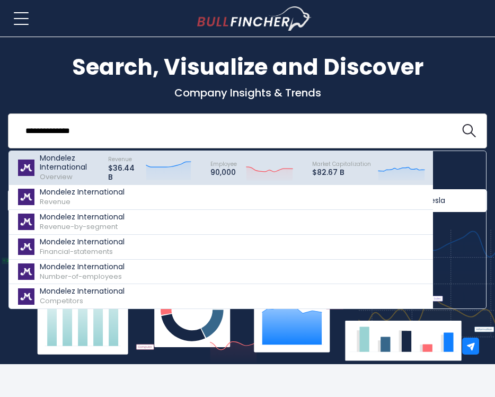 The width and height of the screenshot is (495, 397). Describe the element at coordinates (221, 272) in the screenshot. I see `a: Mondelez International Number-of-employees` at that location.